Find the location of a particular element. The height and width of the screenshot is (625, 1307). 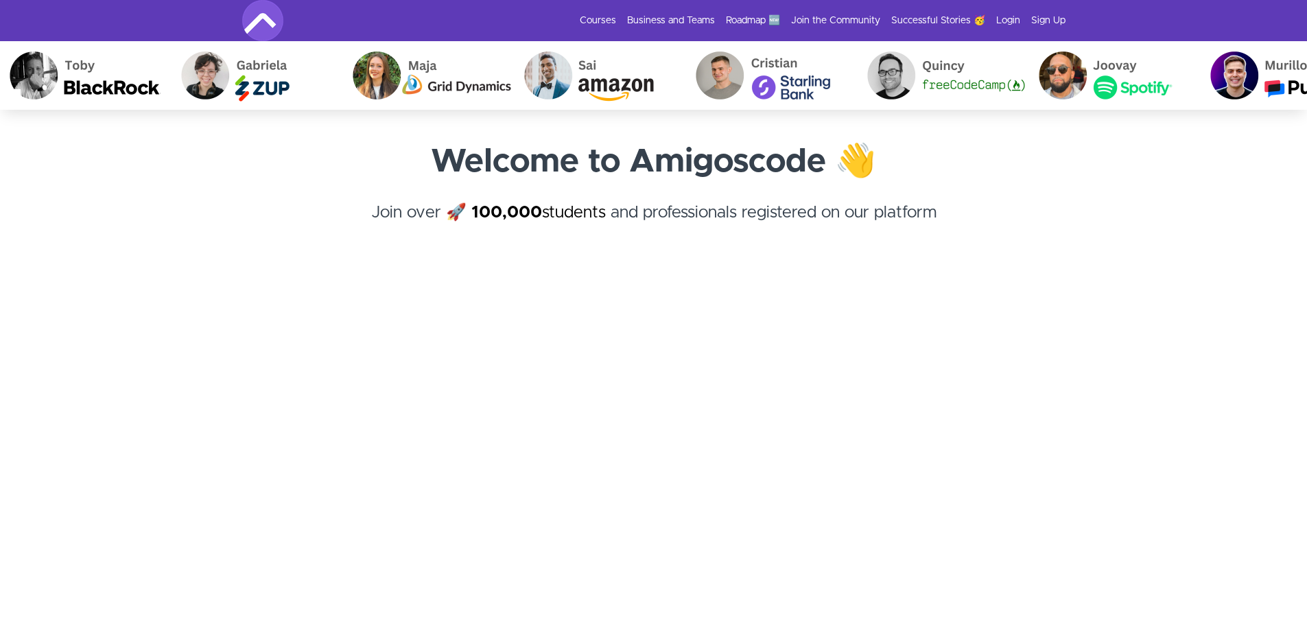

a: Courses is located at coordinates (598, 21).